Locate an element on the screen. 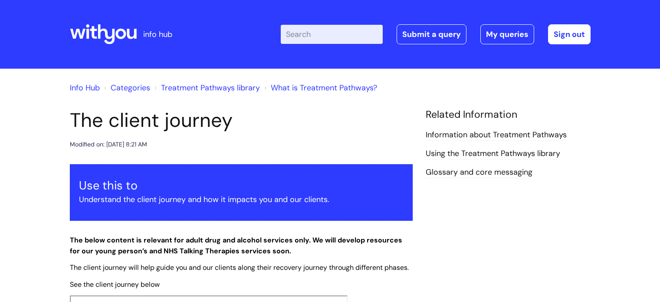 The image size is (660, 302). li: Solution home is located at coordinates (126, 88).